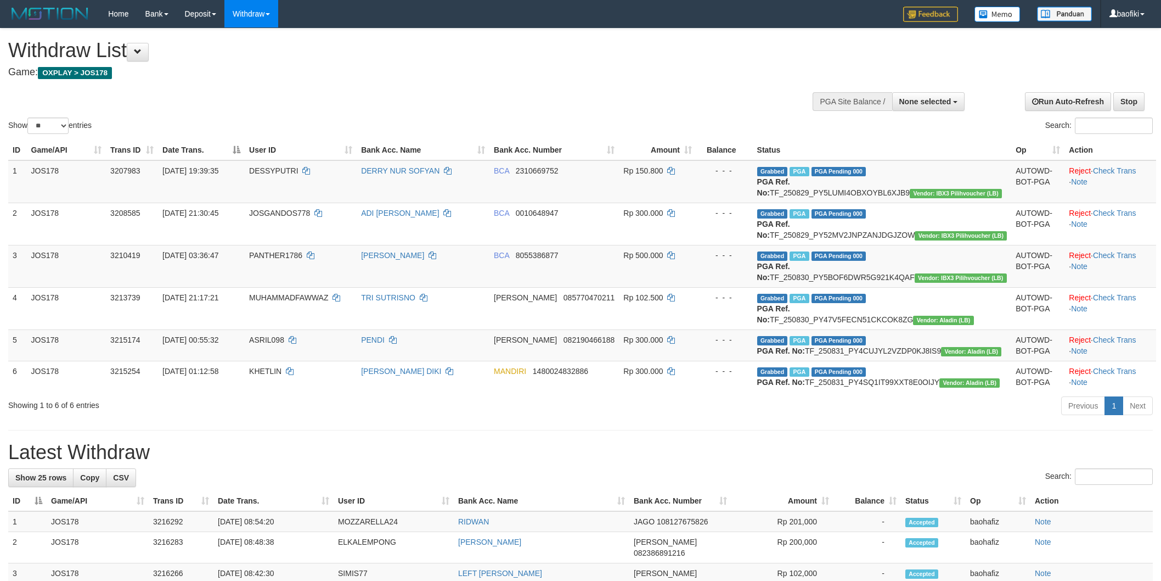 This screenshot has height=581, width=1161. Describe the element at coordinates (933, 500) in the screenshot. I see `th: Status: activate to sort column ascending` at that location.